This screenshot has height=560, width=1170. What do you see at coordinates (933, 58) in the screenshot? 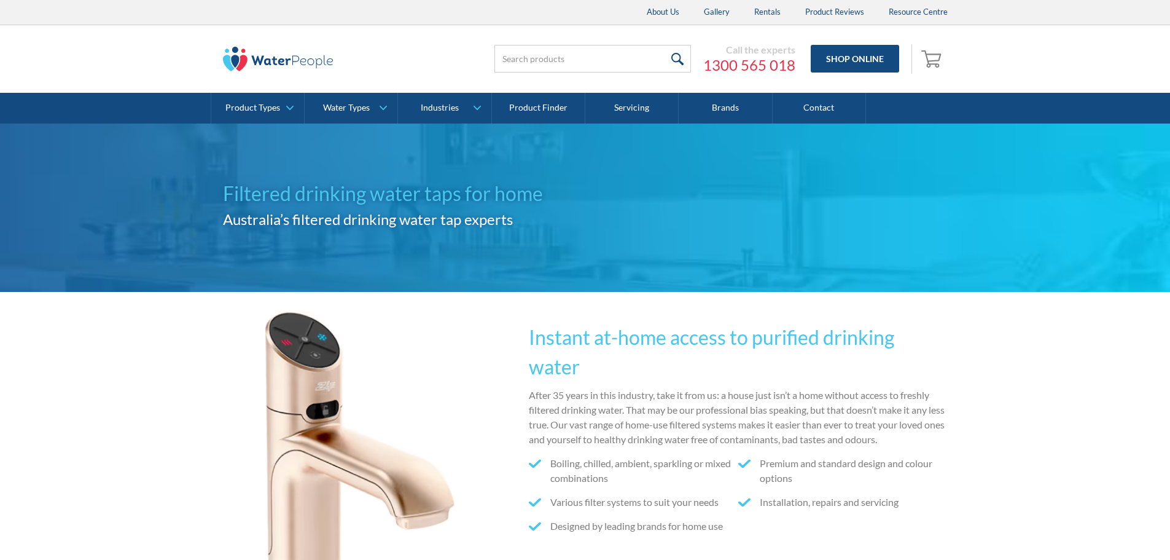
I see `img: shopping cart` at bounding box center [933, 58].